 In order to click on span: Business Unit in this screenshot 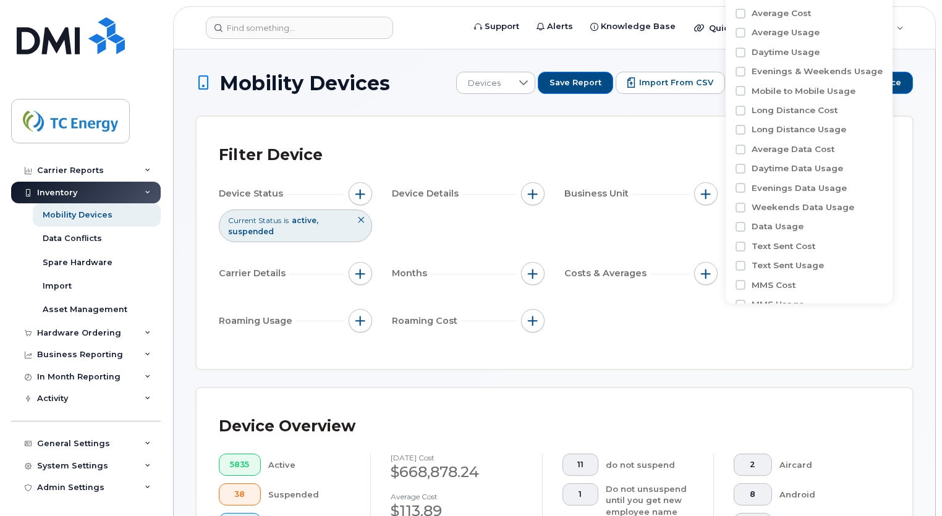, I will do `click(598, 193)`.